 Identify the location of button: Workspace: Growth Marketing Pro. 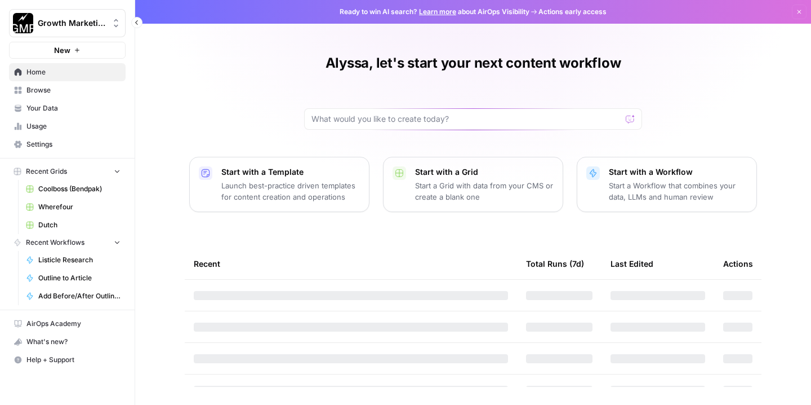
(67, 23).